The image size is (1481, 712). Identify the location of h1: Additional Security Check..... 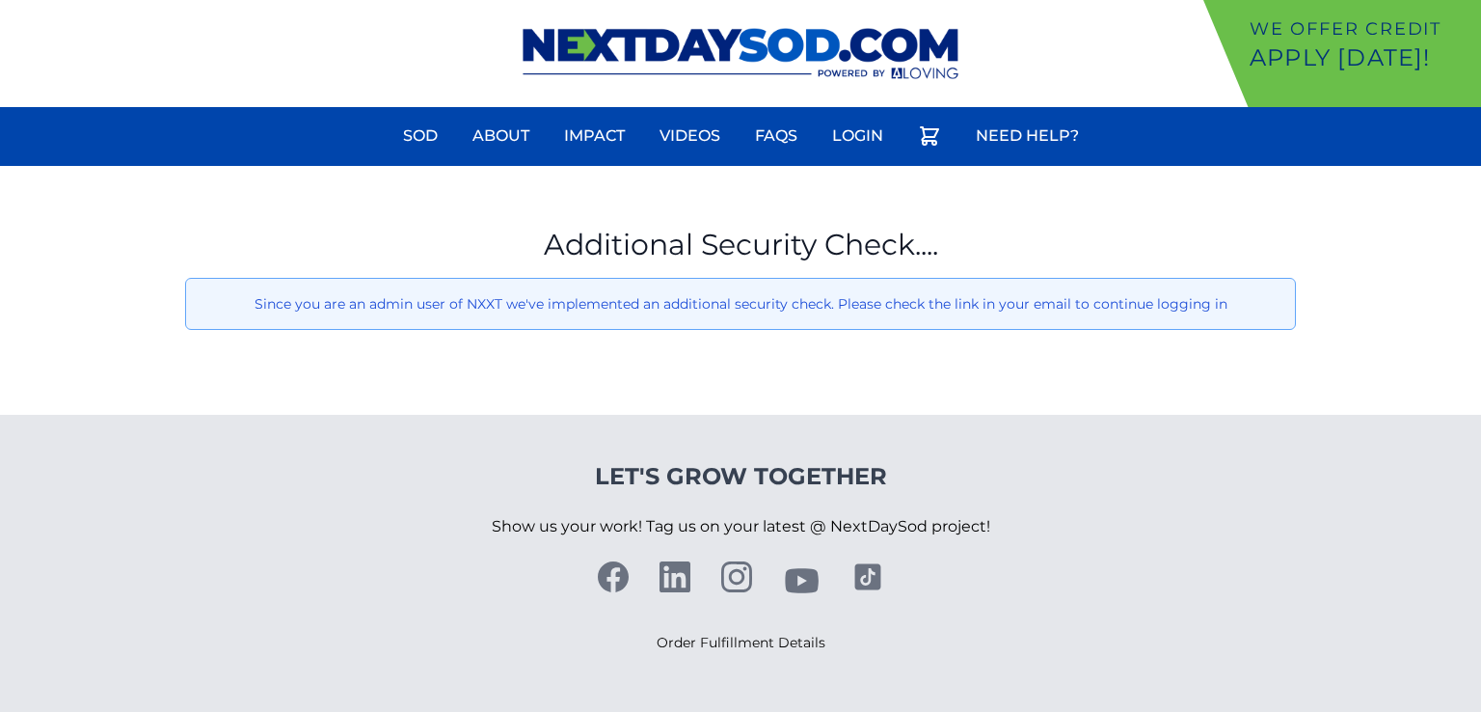
(741, 245).